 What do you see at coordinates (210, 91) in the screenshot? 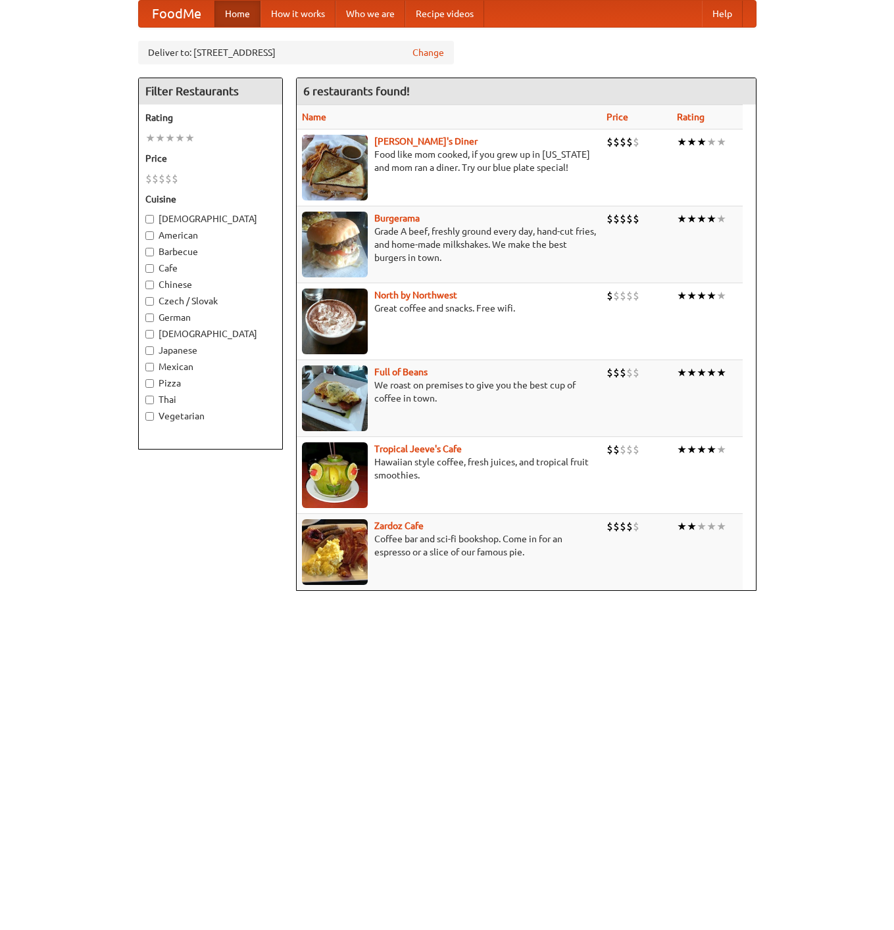
I see `h4: Filter Restaurants` at bounding box center [210, 91].